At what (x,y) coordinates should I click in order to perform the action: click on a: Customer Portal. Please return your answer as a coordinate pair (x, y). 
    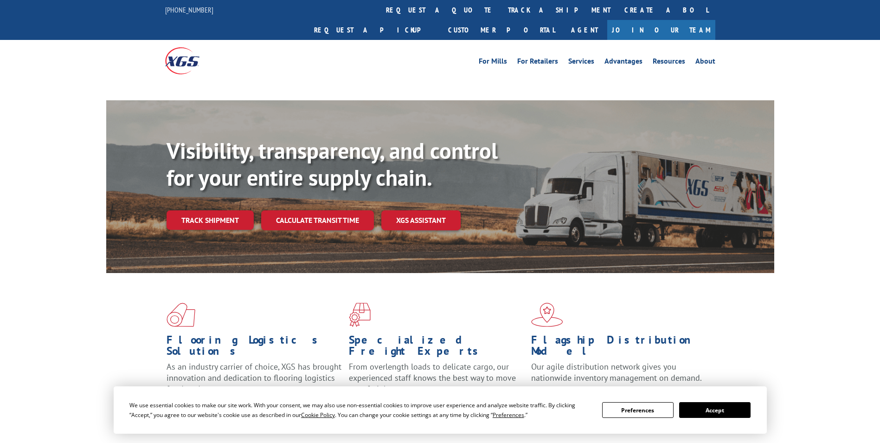
    Looking at the image, I should click on (502, 30).